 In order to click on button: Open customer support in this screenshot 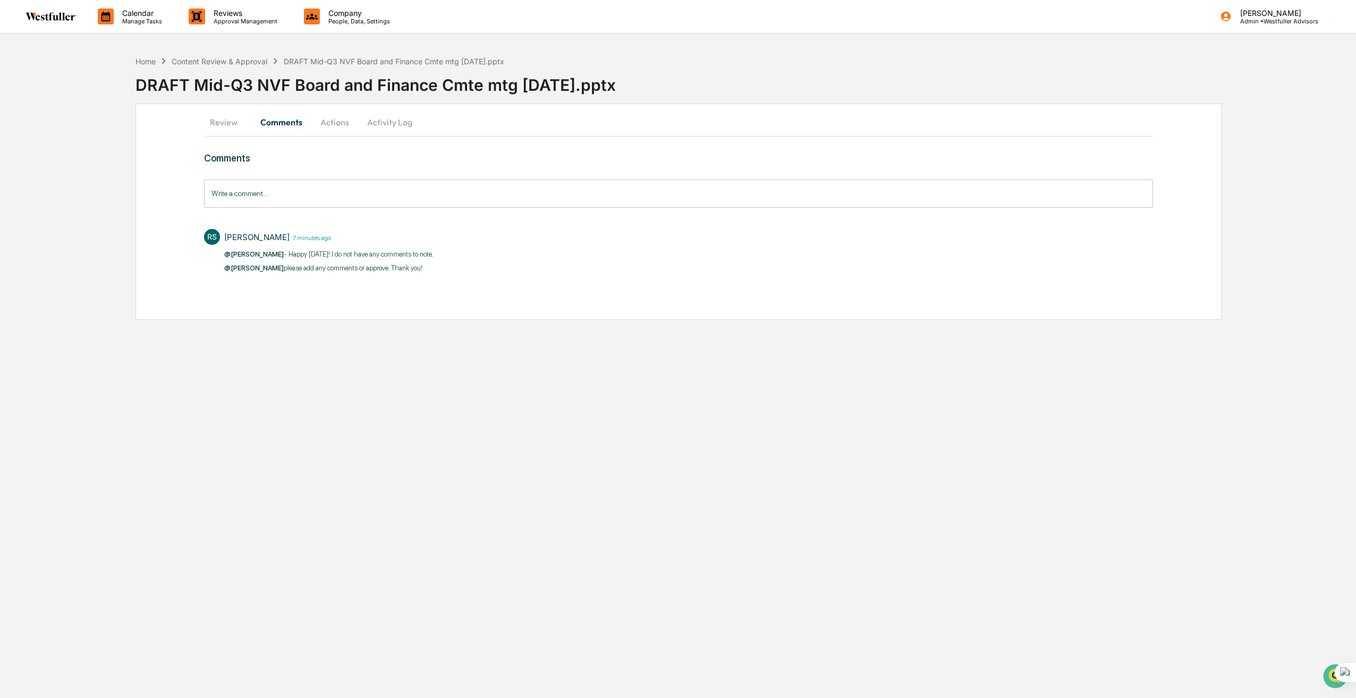, I will do `click(13, 13)`.